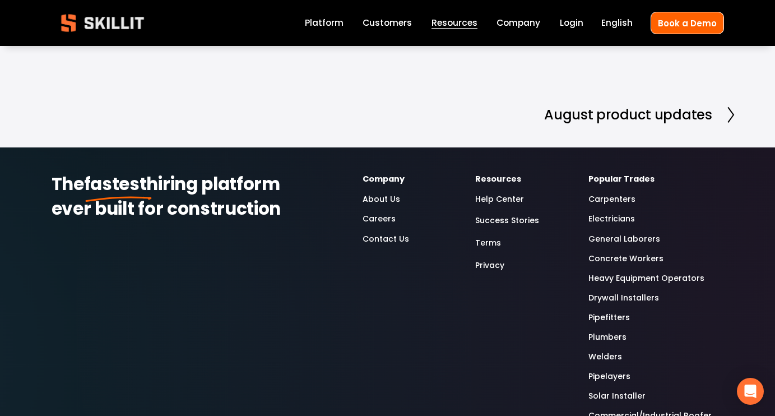  I want to click on div: Open Intercom Messenger, so click(750, 391).